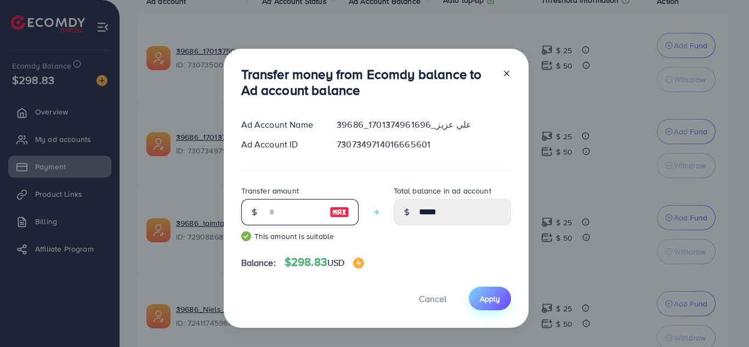  What do you see at coordinates (433, 298) in the screenshot?
I see `button: Cancel` at bounding box center [433, 298].